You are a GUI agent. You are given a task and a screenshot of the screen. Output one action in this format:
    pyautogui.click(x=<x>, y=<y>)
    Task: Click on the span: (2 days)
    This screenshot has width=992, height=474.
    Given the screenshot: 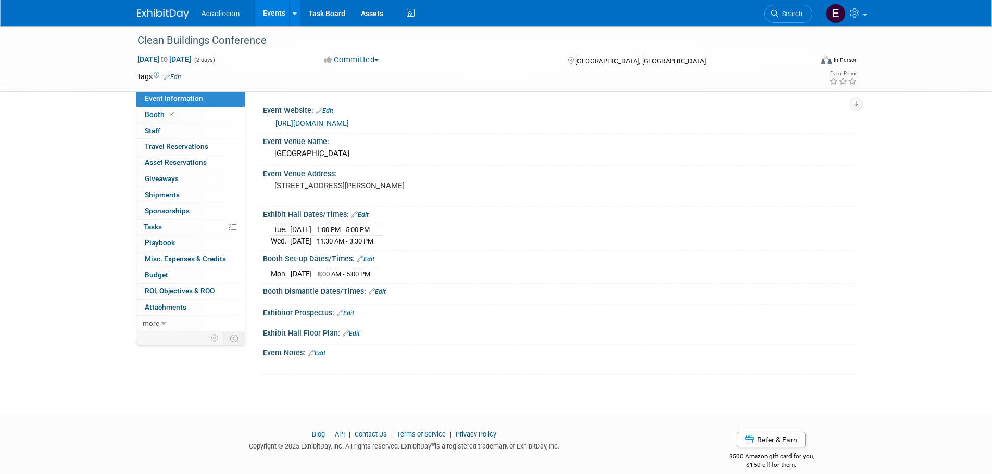 What is the action you would take?
    pyautogui.click(x=204, y=60)
    